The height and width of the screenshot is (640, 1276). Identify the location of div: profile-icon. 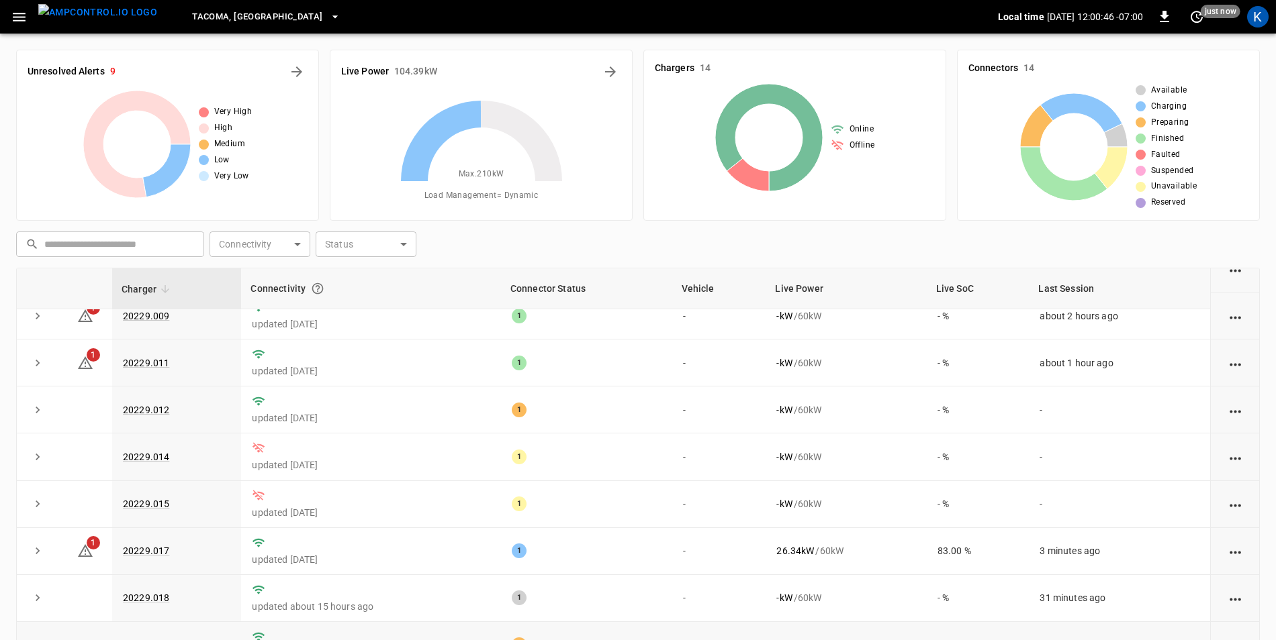
(1257, 17).